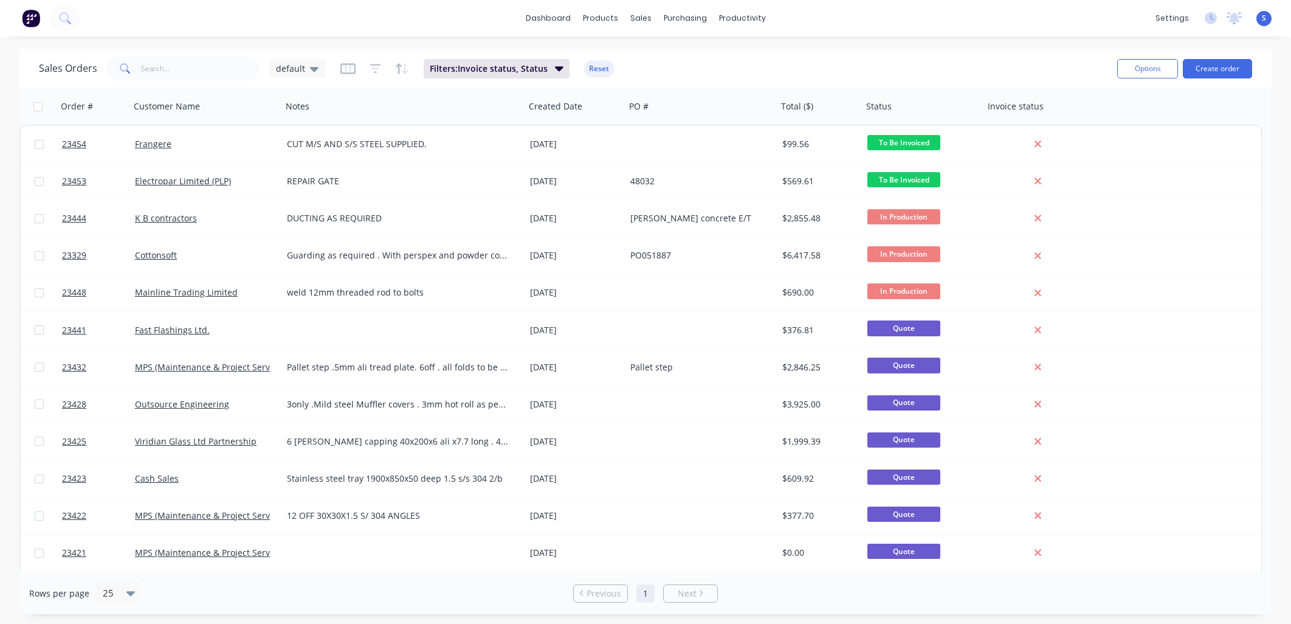 The image size is (1291, 624). What do you see at coordinates (74, 367) in the screenshot?
I see `span: 23432` at bounding box center [74, 367].